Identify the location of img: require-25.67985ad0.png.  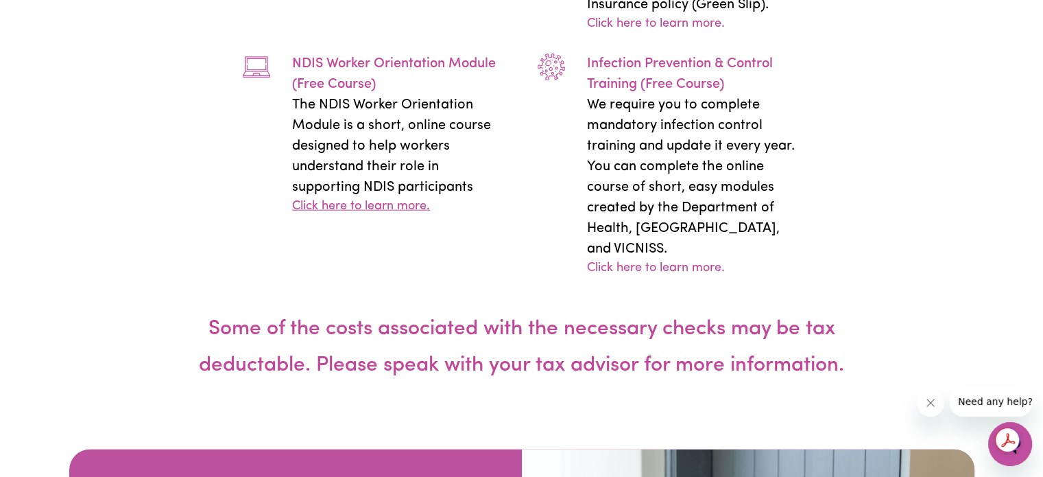
(256, 67).